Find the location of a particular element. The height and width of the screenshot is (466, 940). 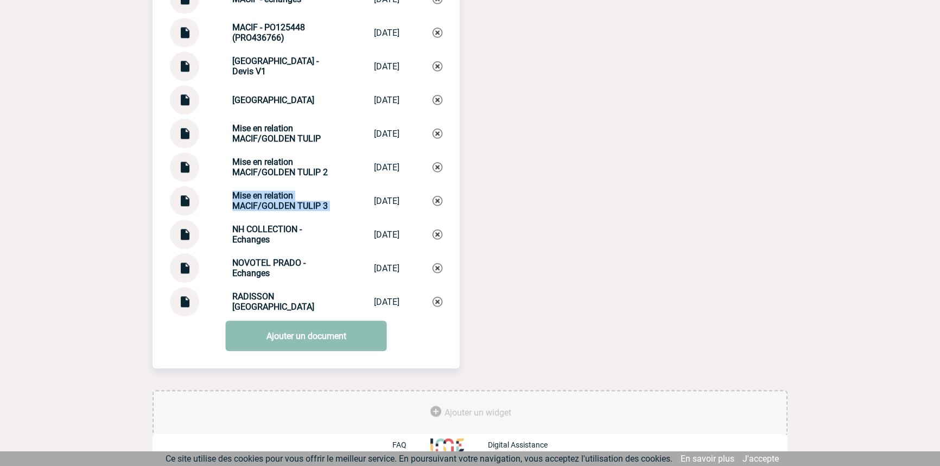

span: Ce site utilise des cookies pour vous offrir le meilleur service. En poursuivant votre navigation... is located at coordinates (419, 459).